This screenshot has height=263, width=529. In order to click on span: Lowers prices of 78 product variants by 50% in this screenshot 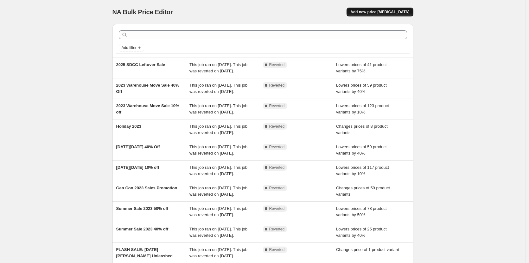, I will do `click(361, 212)`.